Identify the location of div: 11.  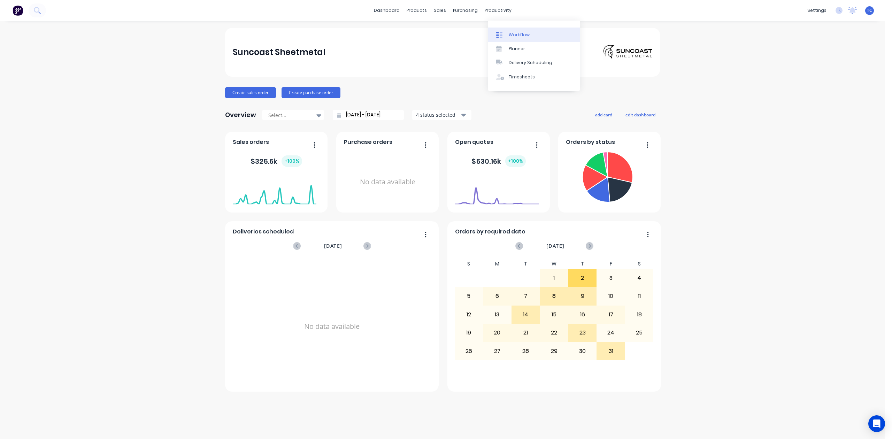
(639, 296).